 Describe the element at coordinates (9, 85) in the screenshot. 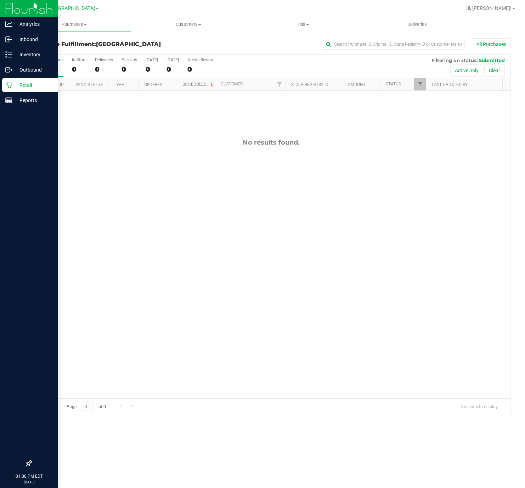

I see `inline-svg: Retail` at that location.